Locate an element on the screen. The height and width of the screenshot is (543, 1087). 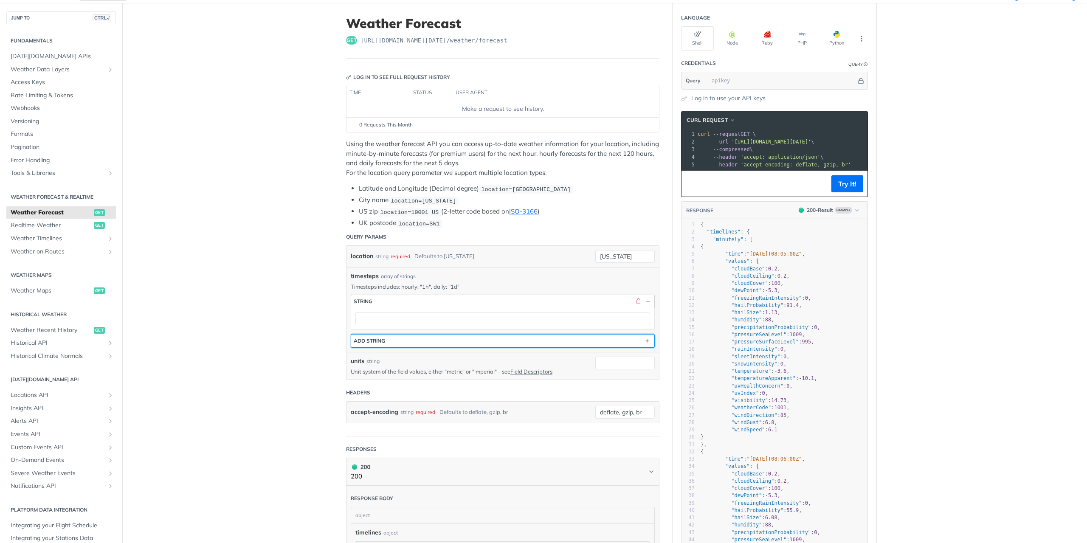
button: Shell is located at coordinates (697, 38).